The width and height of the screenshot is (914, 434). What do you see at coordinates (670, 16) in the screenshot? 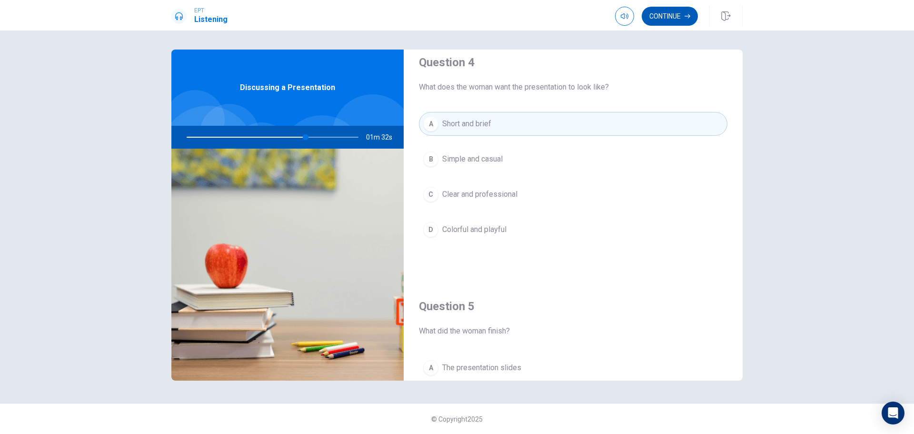
I see `button: Continue` at bounding box center [670, 16].